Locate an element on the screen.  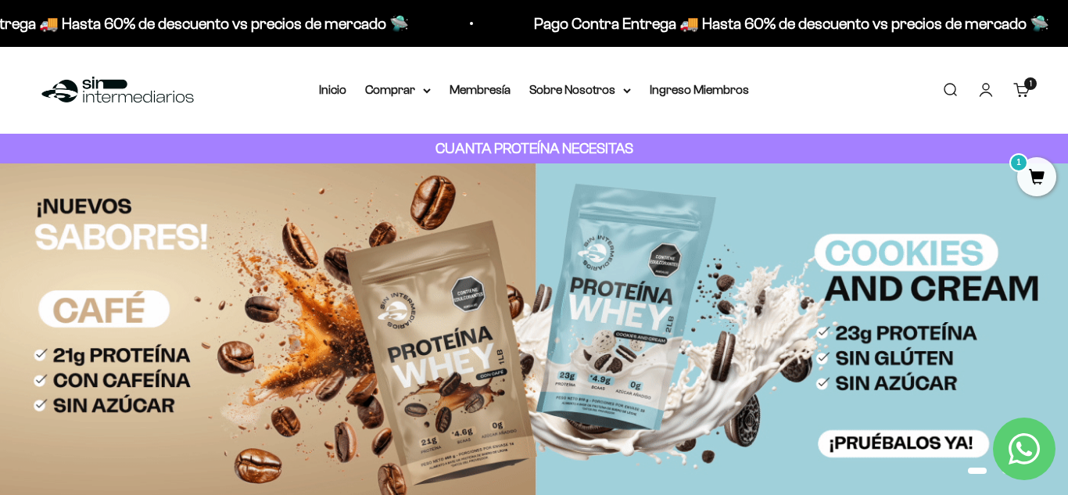
a: Inicio is located at coordinates (332, 89).